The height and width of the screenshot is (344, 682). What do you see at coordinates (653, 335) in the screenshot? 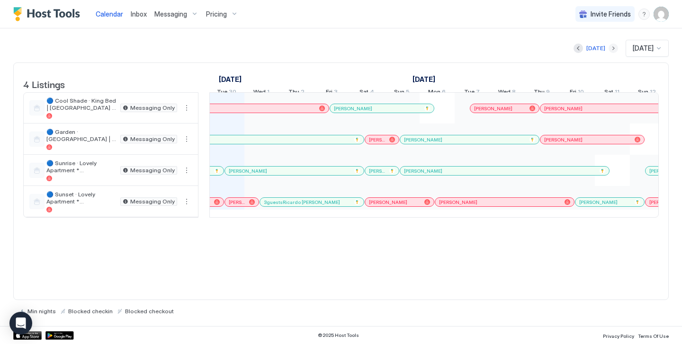
I see `a: Terms Of Use` at bounding box center [653, 335].